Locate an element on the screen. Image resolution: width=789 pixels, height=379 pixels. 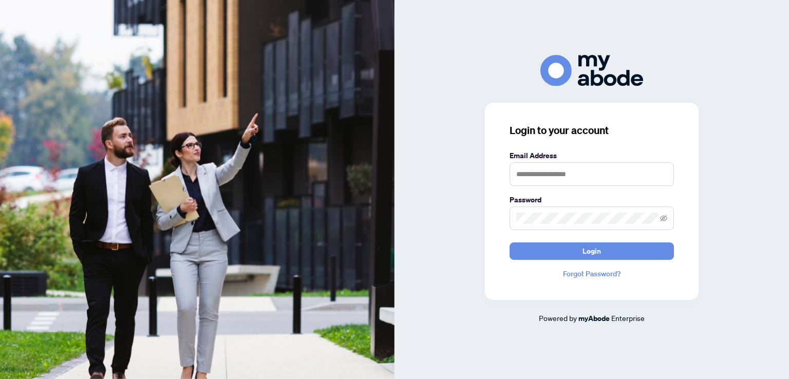
a: myAbode is located at coordinates (594, 319).